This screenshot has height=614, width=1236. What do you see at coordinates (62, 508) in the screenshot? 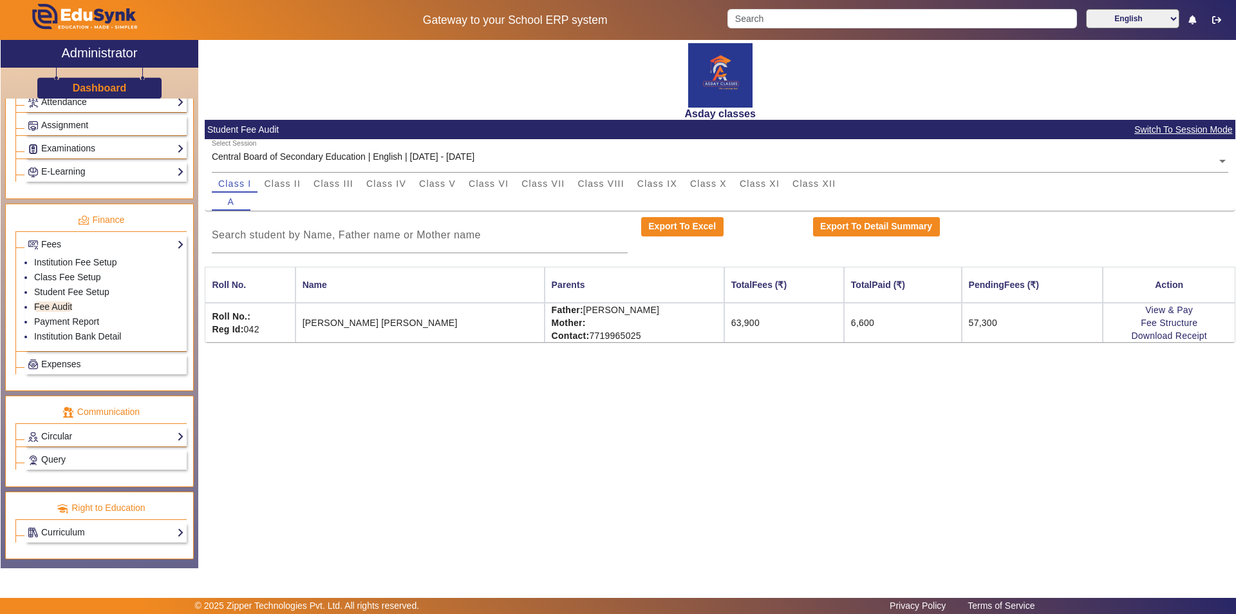
I see `img: rte.png` at bounding box center [62, 508].